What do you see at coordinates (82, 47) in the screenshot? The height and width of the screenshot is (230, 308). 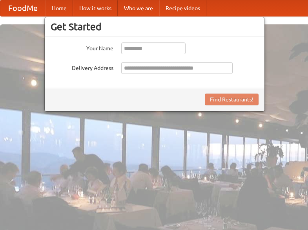 I see `label: Your Name` at bounding box center [82, 47].